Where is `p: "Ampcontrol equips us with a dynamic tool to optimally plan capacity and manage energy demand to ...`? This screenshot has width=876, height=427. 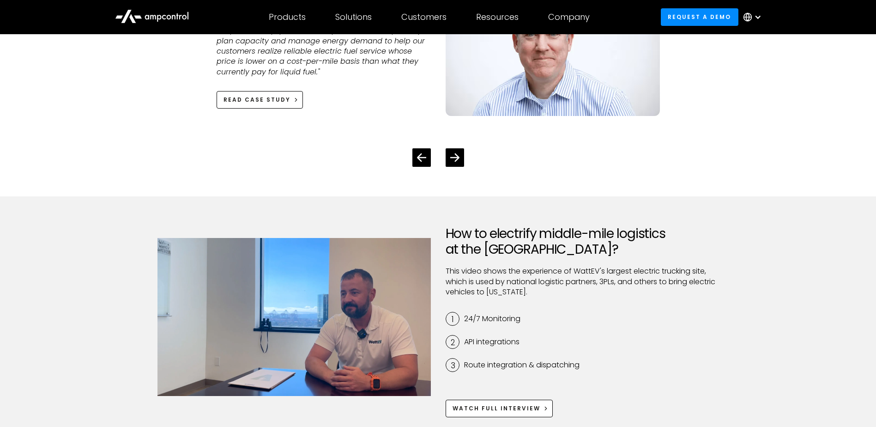
p: "Ampcontrol equips us with a dynamic tool to optimally plan capacity and manage energy demand to ... is located at coordinates (324, 51).